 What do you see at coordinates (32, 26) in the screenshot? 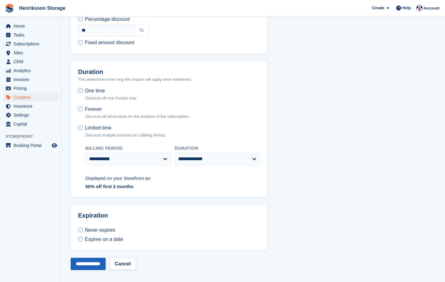
I see `span: Home` at bounding box center [32, 26].